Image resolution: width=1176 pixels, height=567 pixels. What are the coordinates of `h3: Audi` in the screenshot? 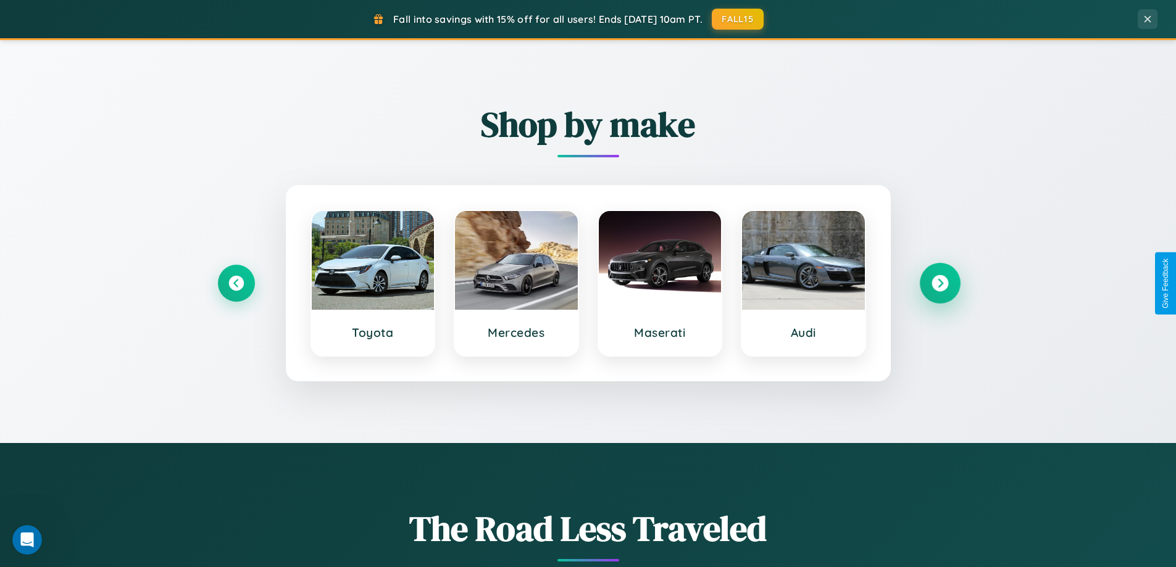 It's located at (803, 333).